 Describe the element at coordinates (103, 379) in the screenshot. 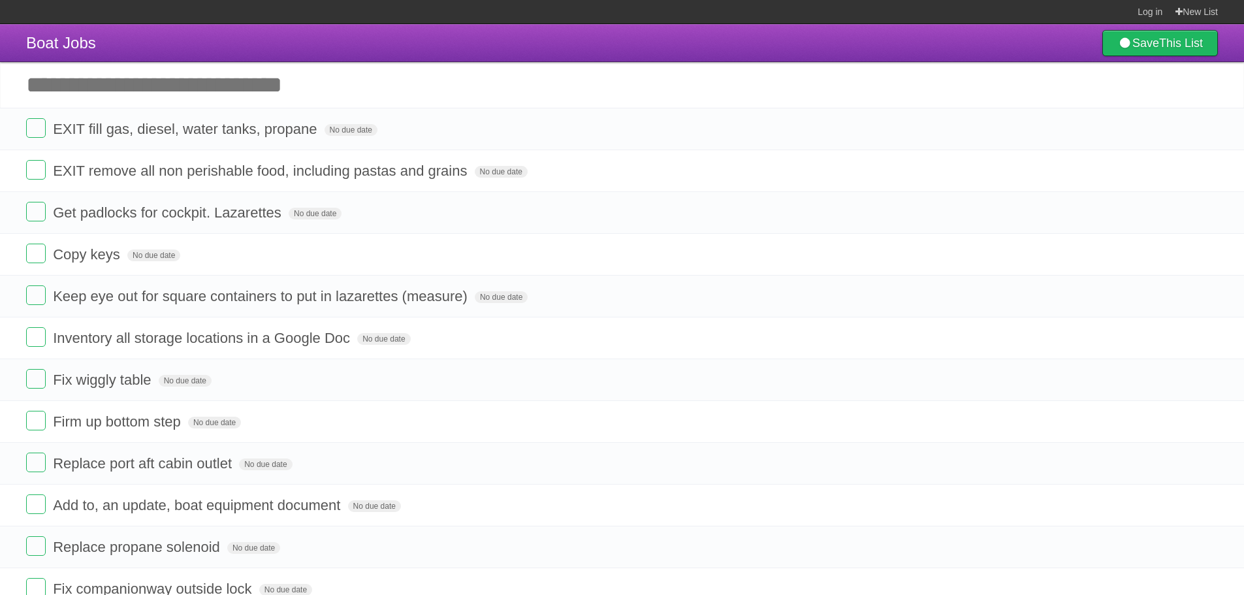

I see `span: Fix wiggly table` at that location.